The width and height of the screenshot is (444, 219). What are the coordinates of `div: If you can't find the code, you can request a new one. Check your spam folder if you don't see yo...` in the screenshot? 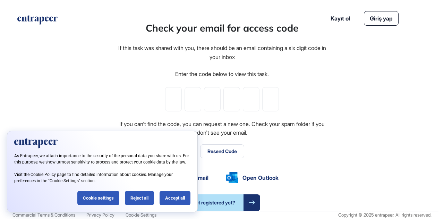 It's located at (222, 128).